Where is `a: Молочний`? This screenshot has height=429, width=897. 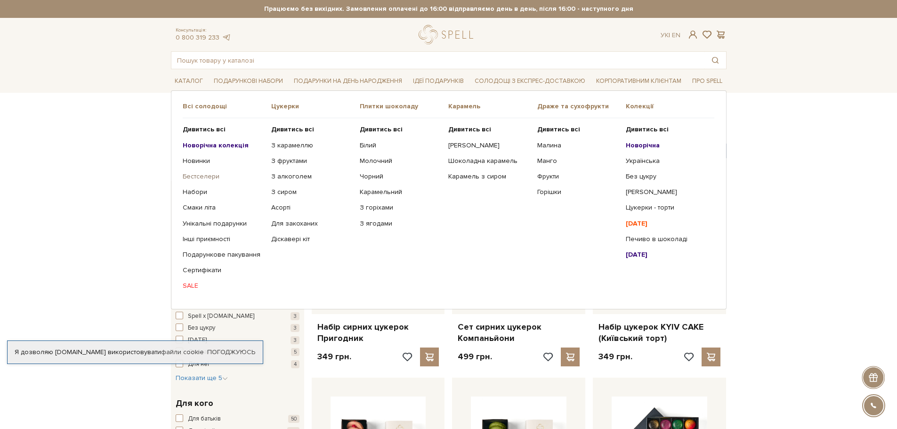 a: Молочний is located at coordinates (400, 161).